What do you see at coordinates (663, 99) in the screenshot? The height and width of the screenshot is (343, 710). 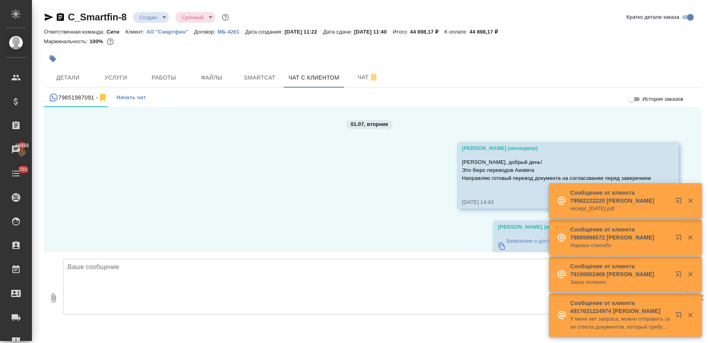 I see `span: История заказов` at bounding box center [663, 99].